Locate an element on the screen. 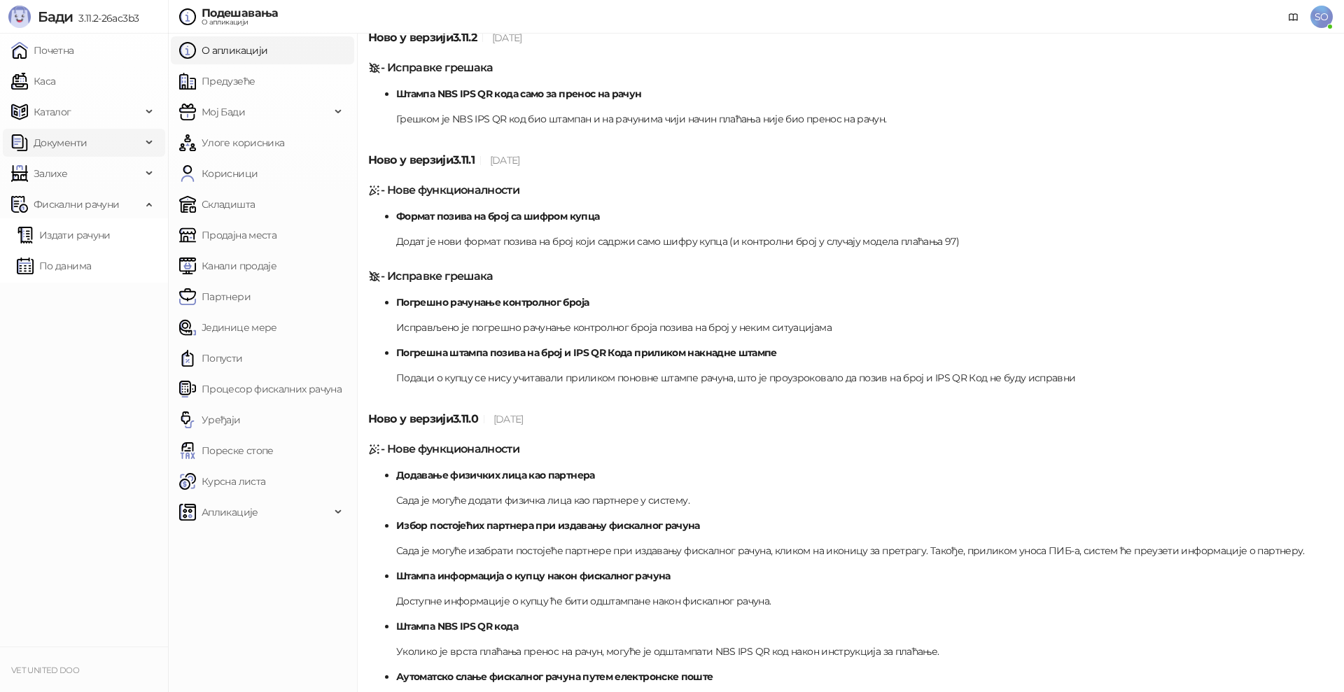  p: Грешком је NBS IPS QR код био штампан и на рачунима чији начин плаћања није био пренос на рачун. is located at coordinates (864, 119).